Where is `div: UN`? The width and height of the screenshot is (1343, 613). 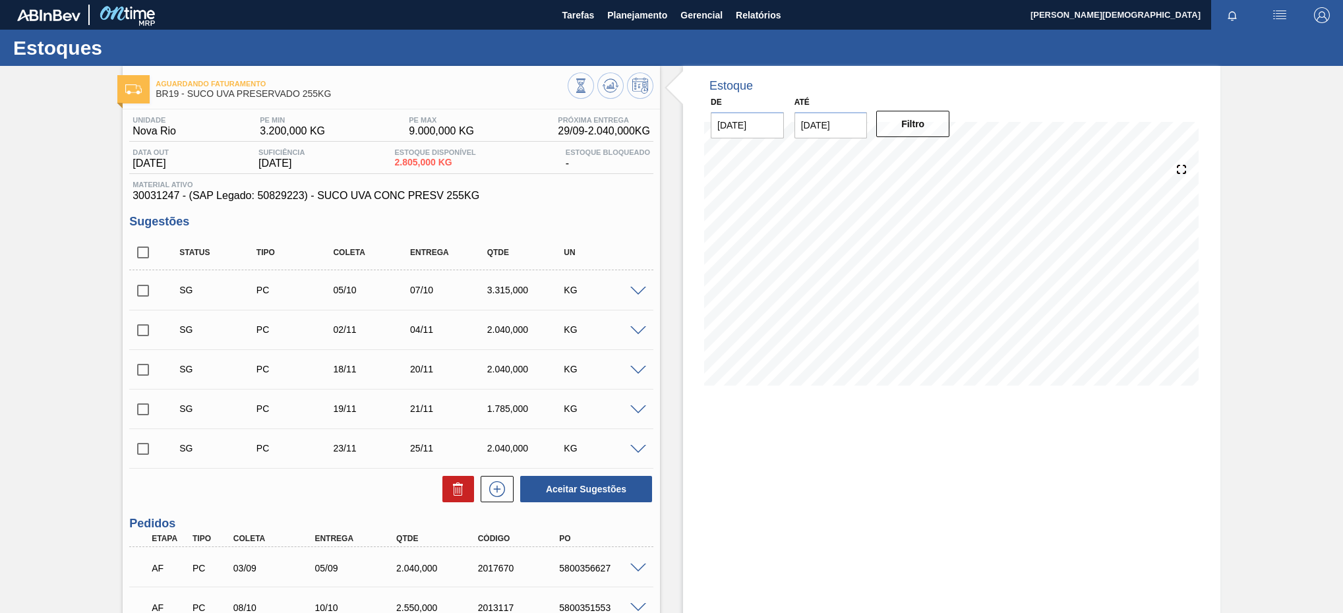 div: UN is located at coordinates (603, 253).